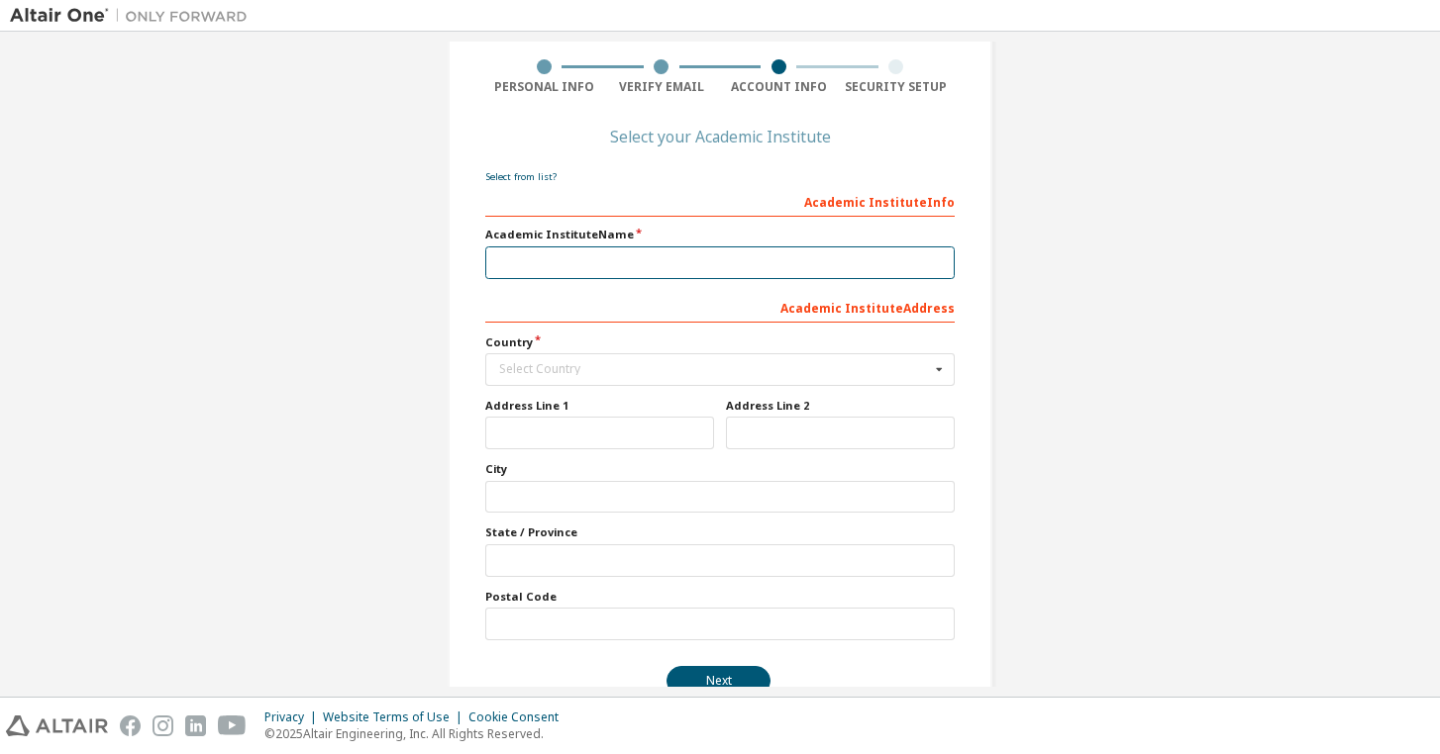 This screenshot has width=1440, height=754. Describe the element at coordinates (519, 718) in the screenshot. I see `div: Cookie Consent` at that location.